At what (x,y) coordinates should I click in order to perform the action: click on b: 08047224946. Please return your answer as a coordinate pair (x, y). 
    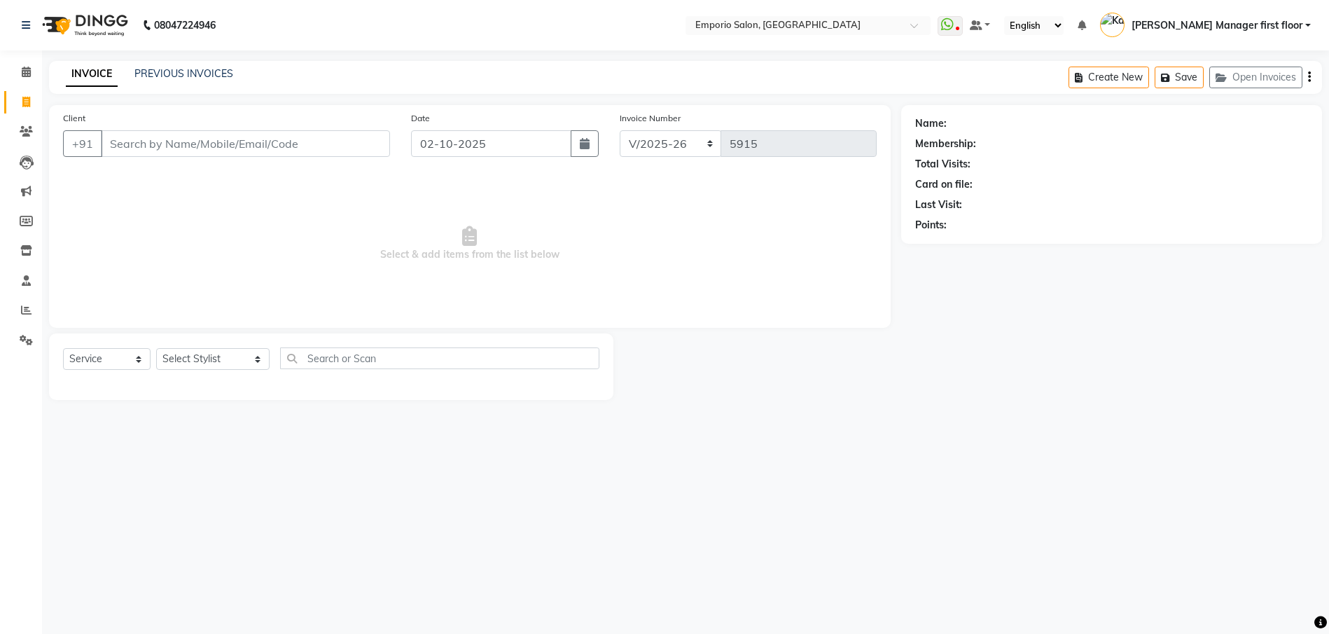
    Looking at the image, I should click on (185, 25).